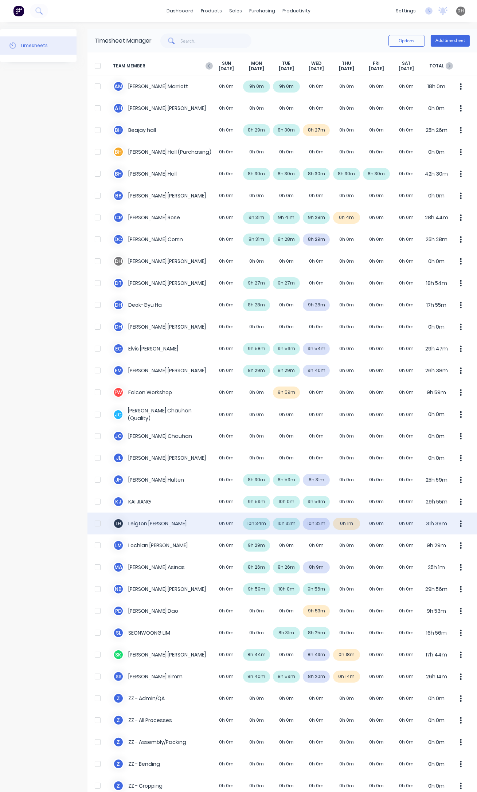  What do you see at coordinates (450, 41) in the screenshot?
I see `button: Add timesheet` at bounding box center [450, 41].